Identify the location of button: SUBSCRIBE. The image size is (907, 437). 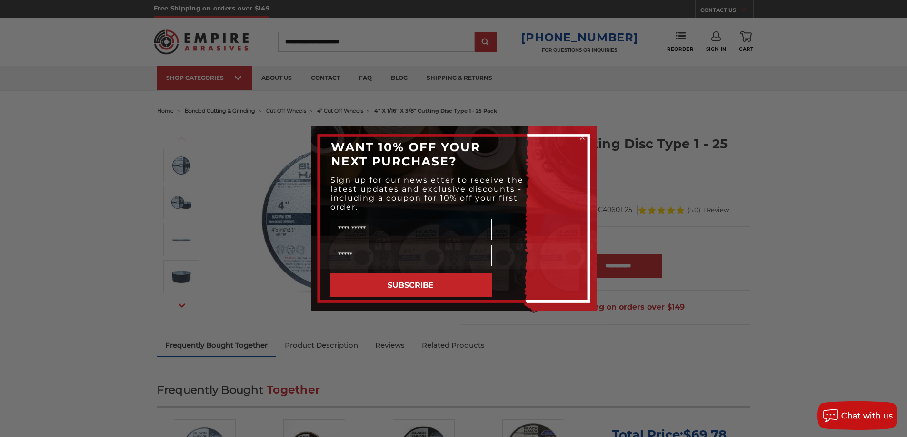
(411, 286).